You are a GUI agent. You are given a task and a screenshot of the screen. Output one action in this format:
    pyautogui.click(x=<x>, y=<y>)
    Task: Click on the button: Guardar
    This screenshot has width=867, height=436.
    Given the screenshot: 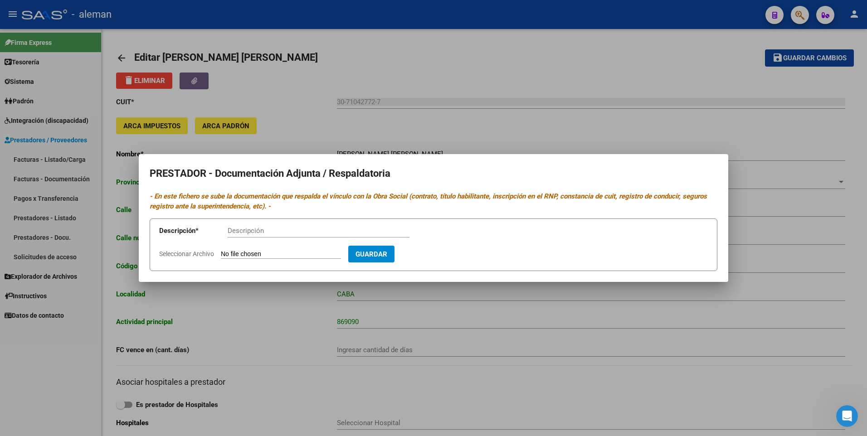 What is the action you would take?
    pyautogui.click(x=372, y=254)
    